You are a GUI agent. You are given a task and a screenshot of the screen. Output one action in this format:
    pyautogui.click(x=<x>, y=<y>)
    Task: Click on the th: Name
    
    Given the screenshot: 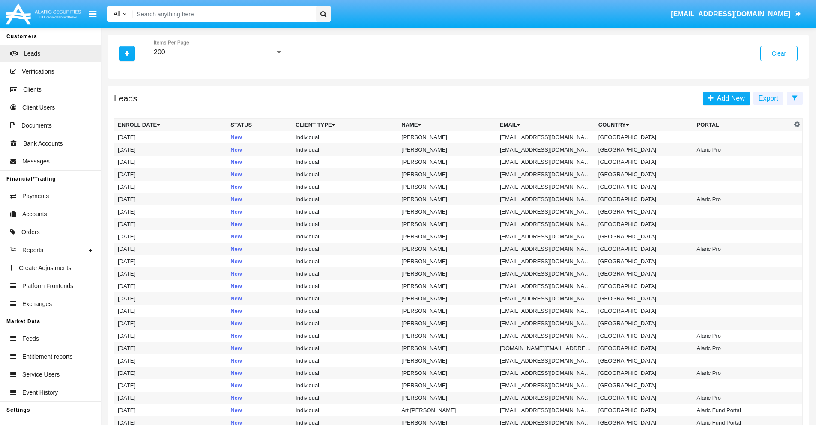 What is the action you would take?
    pyautogui.click(x=447, y=125)
    